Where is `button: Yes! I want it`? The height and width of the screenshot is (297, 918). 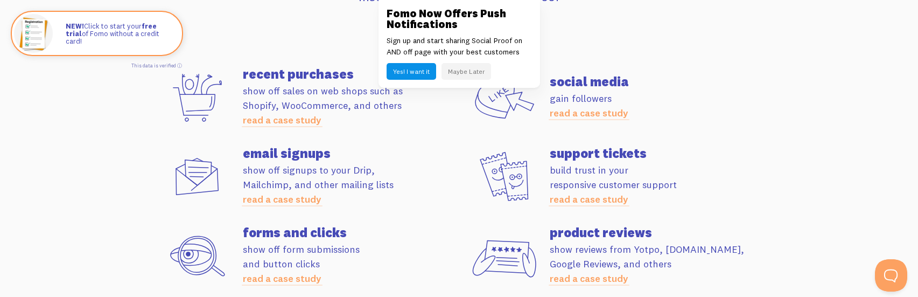
button: Yes! I want it is located at coordinates (411, 71).